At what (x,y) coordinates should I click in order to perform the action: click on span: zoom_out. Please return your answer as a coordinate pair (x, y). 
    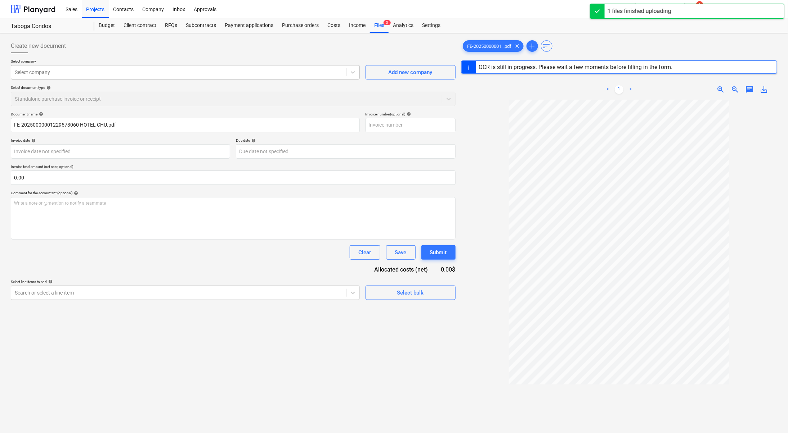
    Looking at the image, I should click on (735, 90).